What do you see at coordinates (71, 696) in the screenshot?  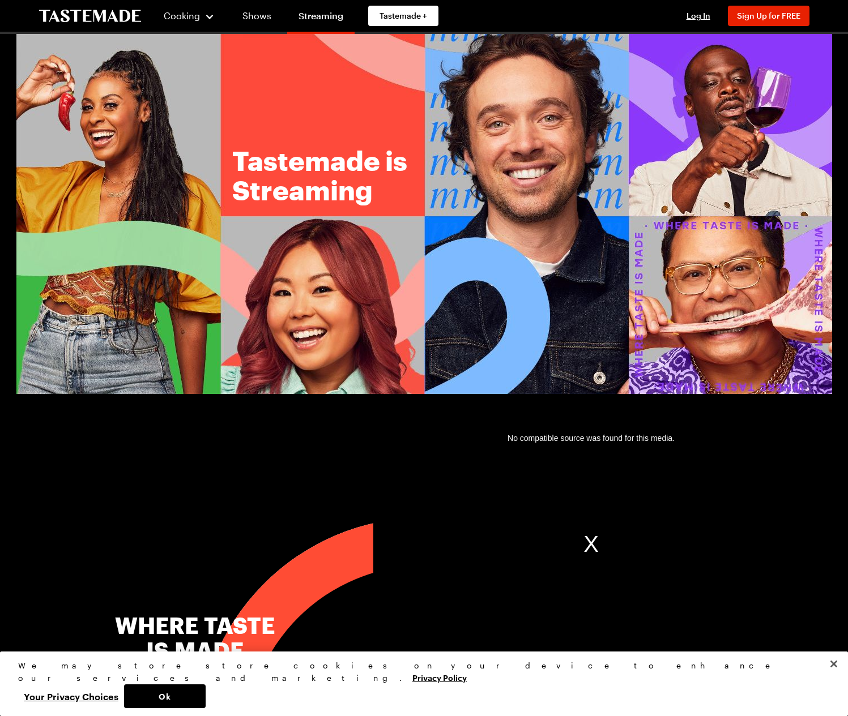 I see `button: Your Privacy Choices` at bounding box center [71, 696].